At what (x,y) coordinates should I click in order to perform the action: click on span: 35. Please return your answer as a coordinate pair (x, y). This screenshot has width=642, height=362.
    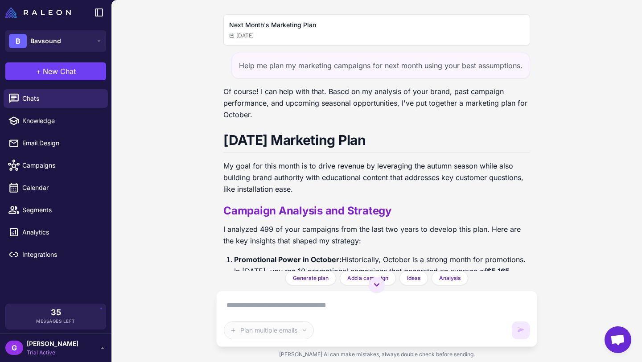
    Looking at the image, I should click on (56, 313).